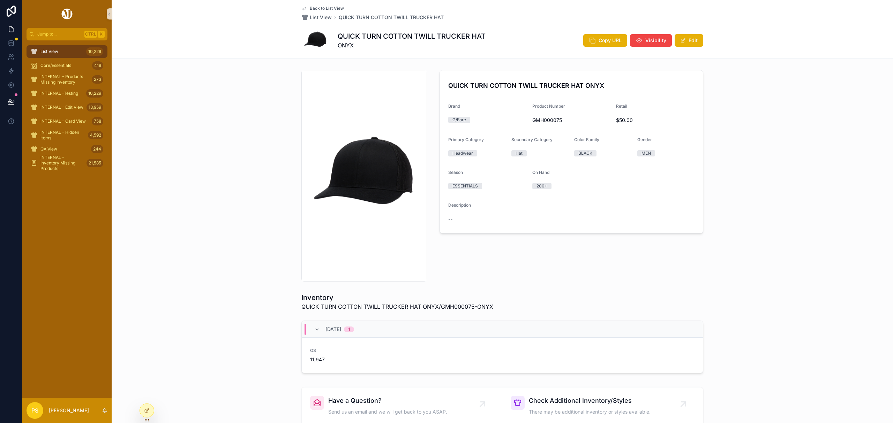  What do you see at coordinates (644, 139) in the screenshot?
I see `span: Gender` at bounding box center [644, 139].